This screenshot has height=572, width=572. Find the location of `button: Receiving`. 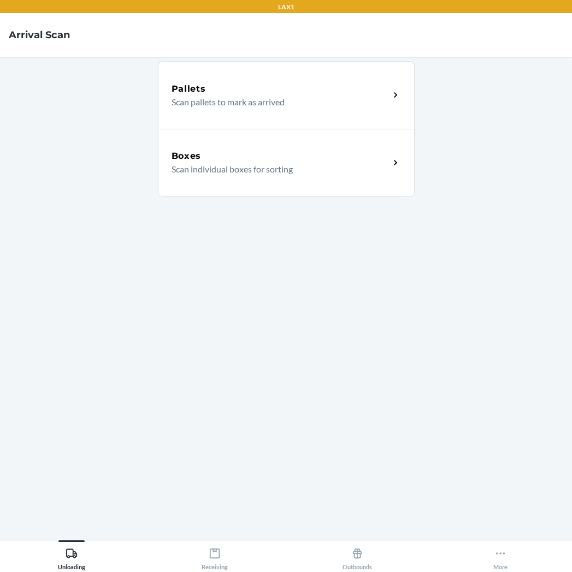

button: Receiving is located at coordinates (215, 555).